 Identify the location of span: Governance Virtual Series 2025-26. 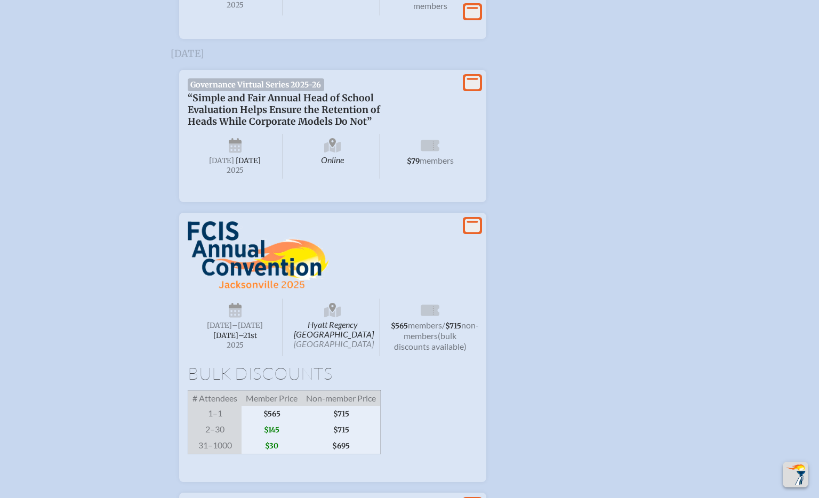
(256, 85).